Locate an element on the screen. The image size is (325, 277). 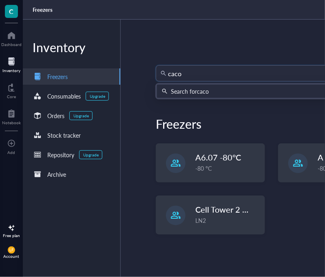
div: Consumables is located at coordinates (64, 96).